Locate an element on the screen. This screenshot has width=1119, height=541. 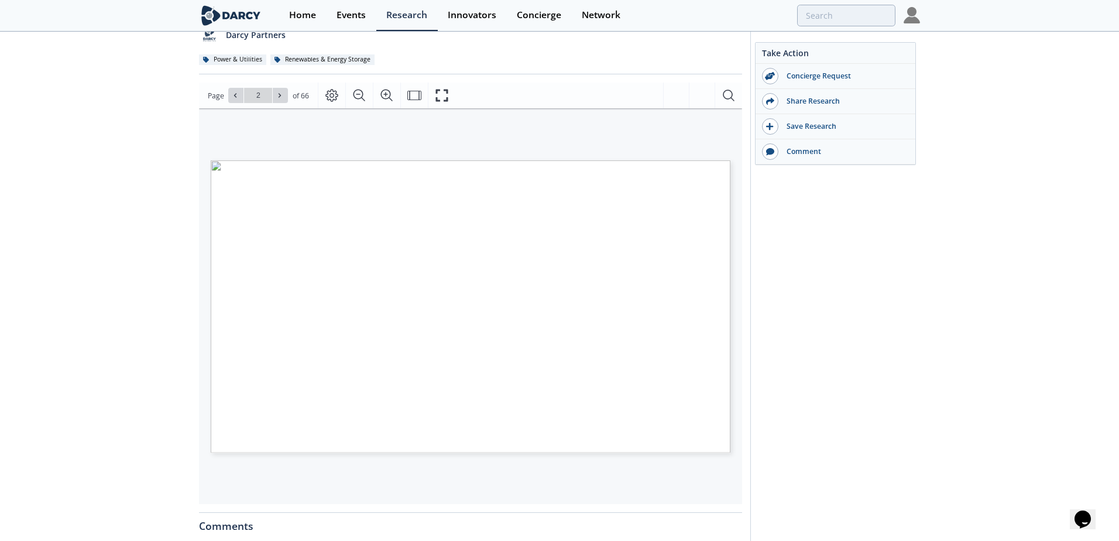
div: Take Action is located at coordinates (835, 55).